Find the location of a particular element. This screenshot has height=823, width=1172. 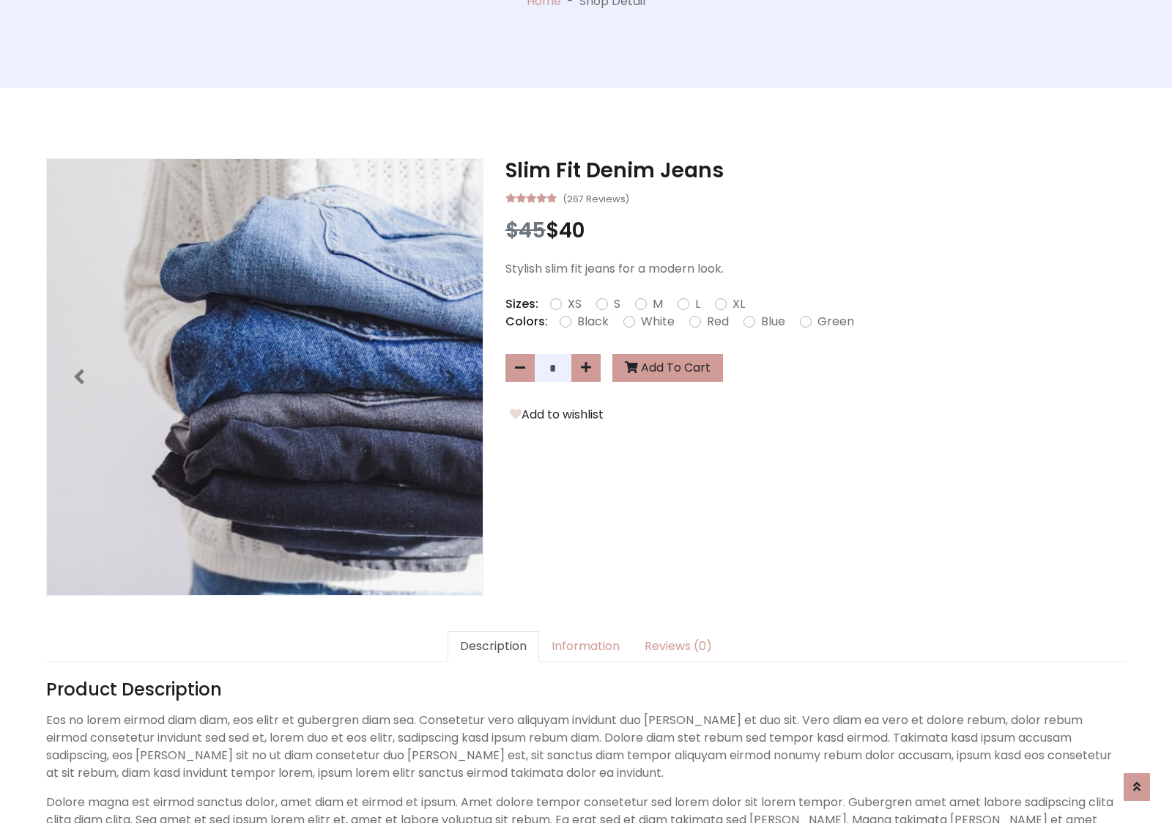

label: S is located at coordinates (617, 304).